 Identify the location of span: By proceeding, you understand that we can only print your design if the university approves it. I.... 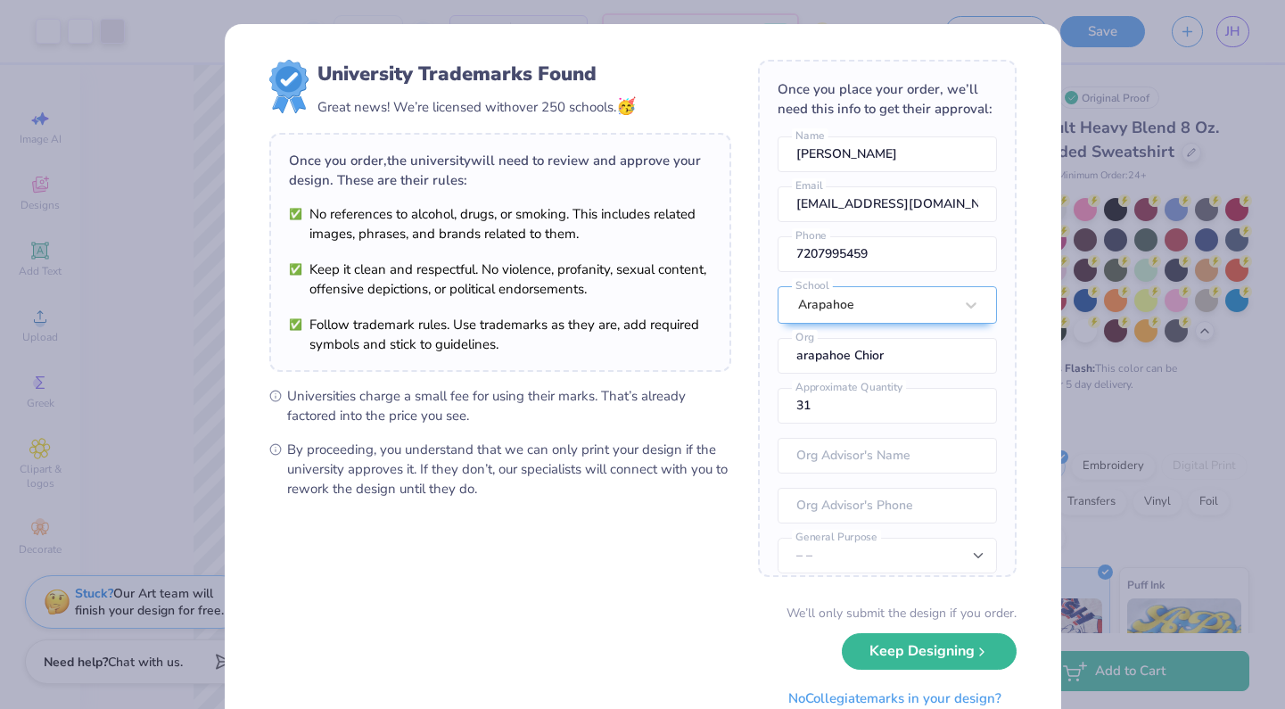
(509, 469).